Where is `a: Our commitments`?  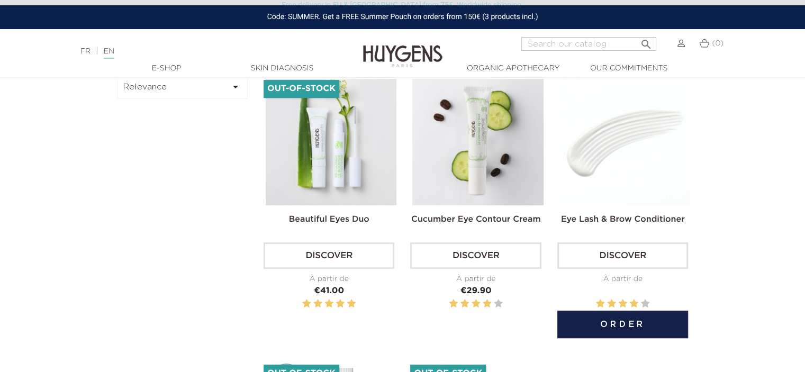
a: Our commitments is located at coordinates (629, 68).